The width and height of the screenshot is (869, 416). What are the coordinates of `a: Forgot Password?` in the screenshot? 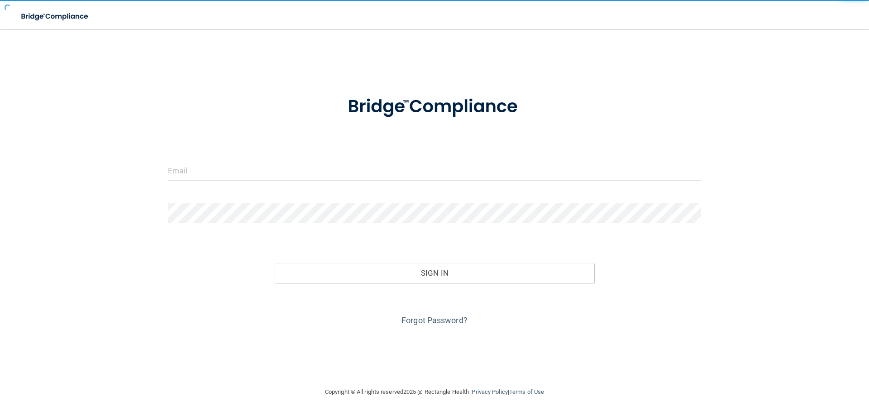 It's located at (434, 320).